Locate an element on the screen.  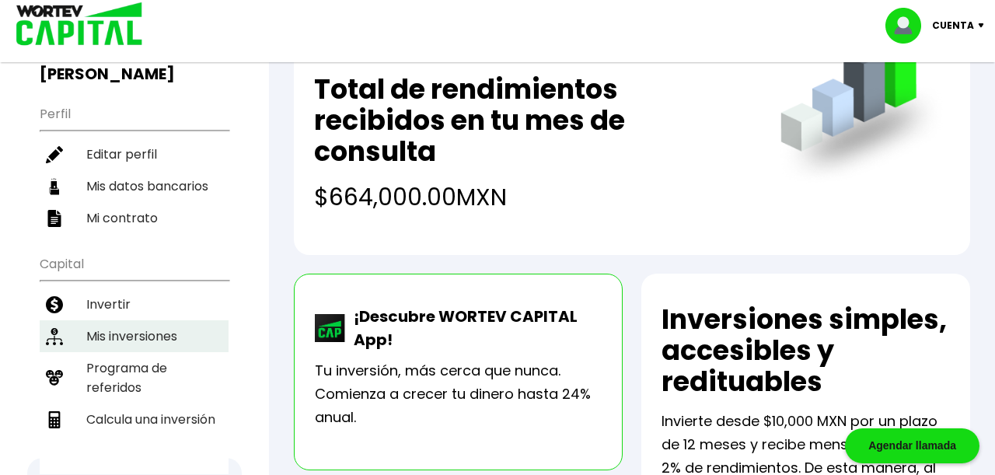
h3: Buen día, is located at coordinates (134, 64).